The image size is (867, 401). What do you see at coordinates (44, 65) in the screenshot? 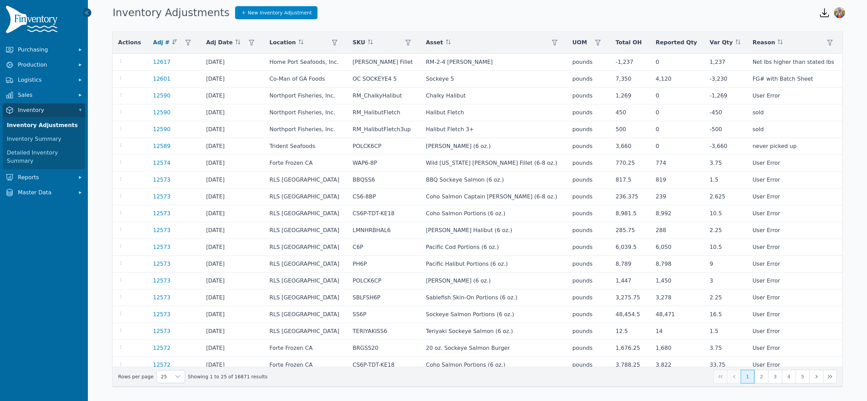
I see `button: Production` at bounding box center [44, 65].